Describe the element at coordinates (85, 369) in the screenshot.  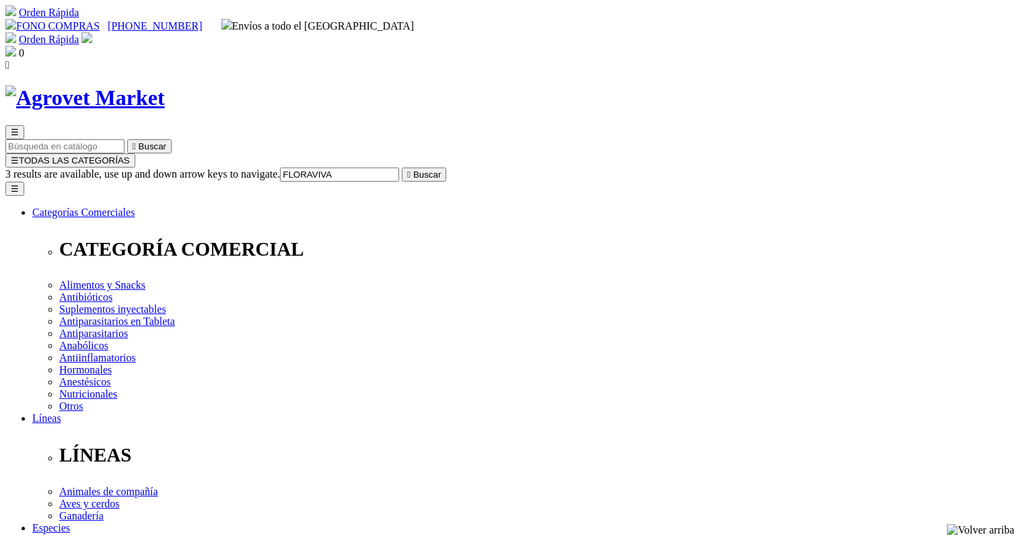
I see `span: Hormonales` at that location.